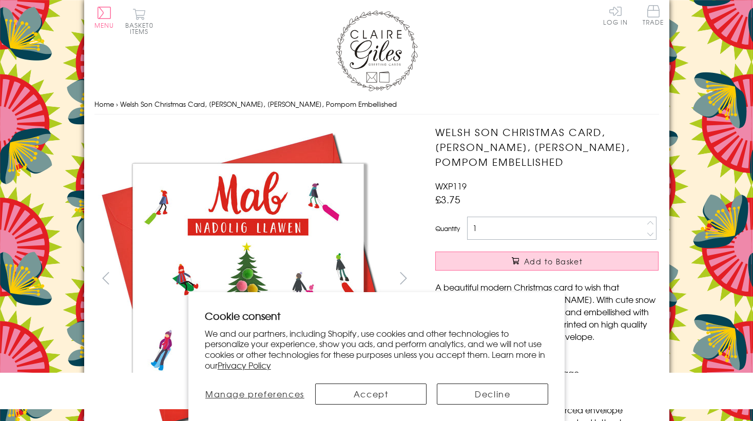 The height and width of the screenshot is (421, 753). Describe the element at coordinates (142, 28) in the screenshot. I see `span: 0 items` at that location.